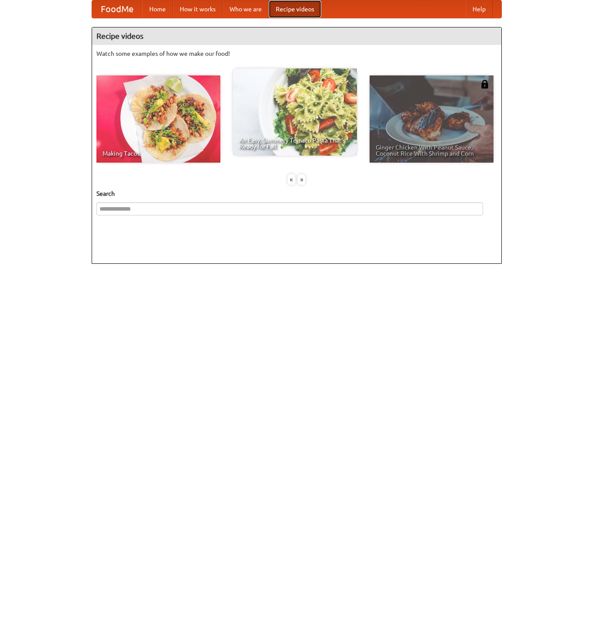 The width and height of the screenshot is (593, 617). Describe the element at coordinates (117, 9) in the screenshot. I see `a: FoodMe` at that location.